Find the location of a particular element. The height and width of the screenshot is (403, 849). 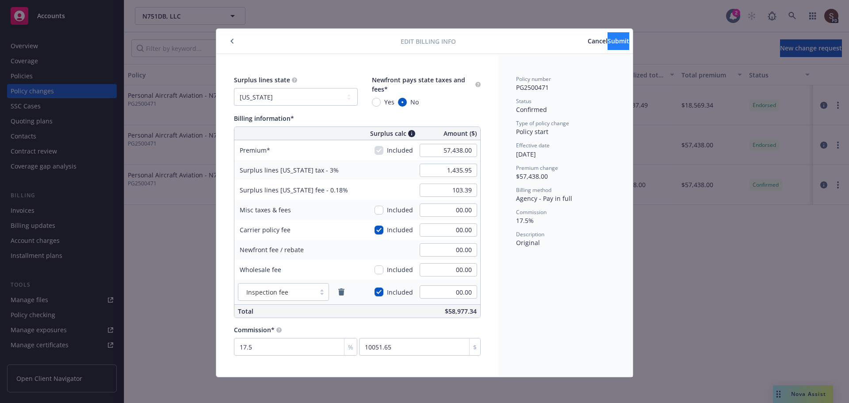

span: Agency - Pay in full is located at coordinates (544, 198).